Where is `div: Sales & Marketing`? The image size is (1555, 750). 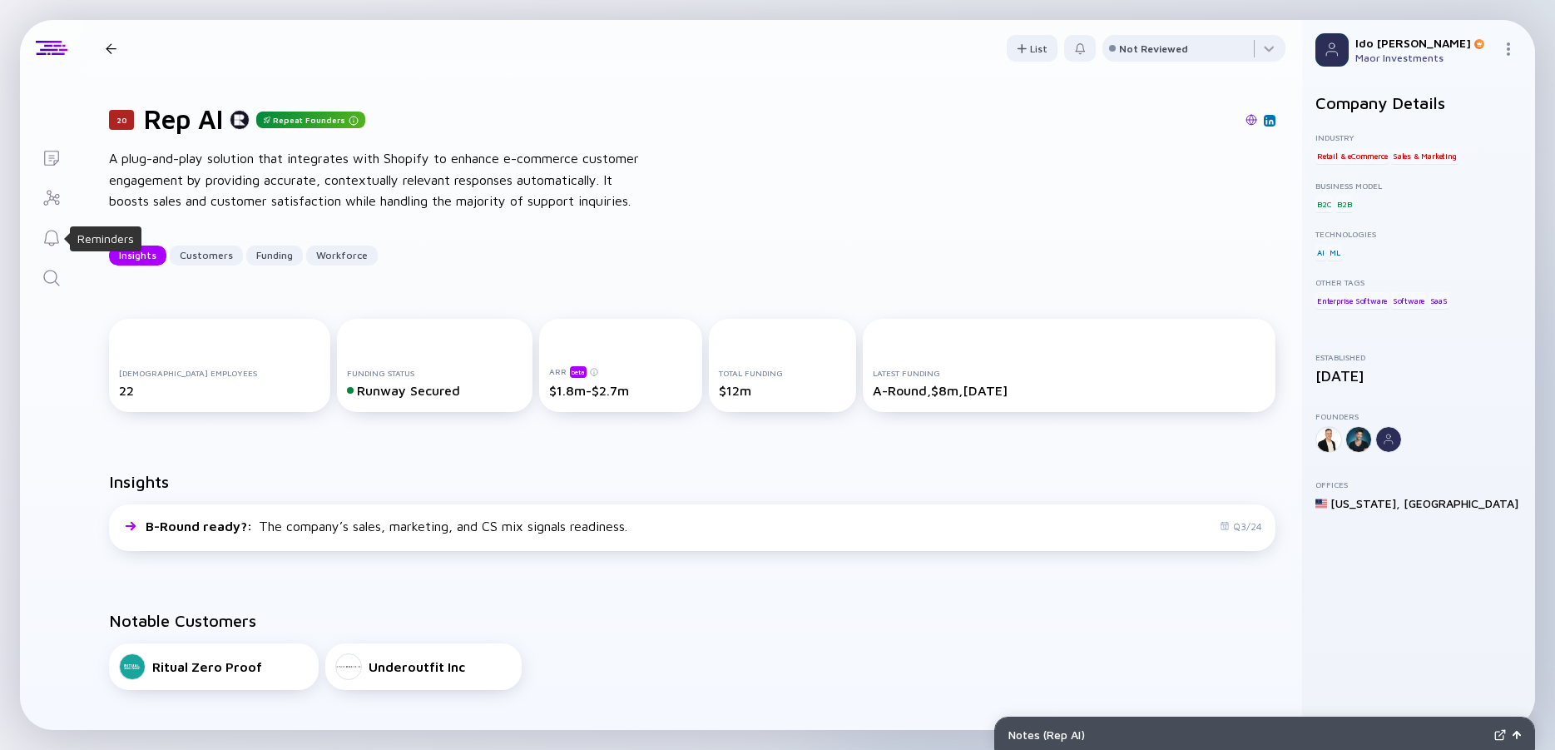 div: Sales & Marketing is located at coordinates (1424, 156).